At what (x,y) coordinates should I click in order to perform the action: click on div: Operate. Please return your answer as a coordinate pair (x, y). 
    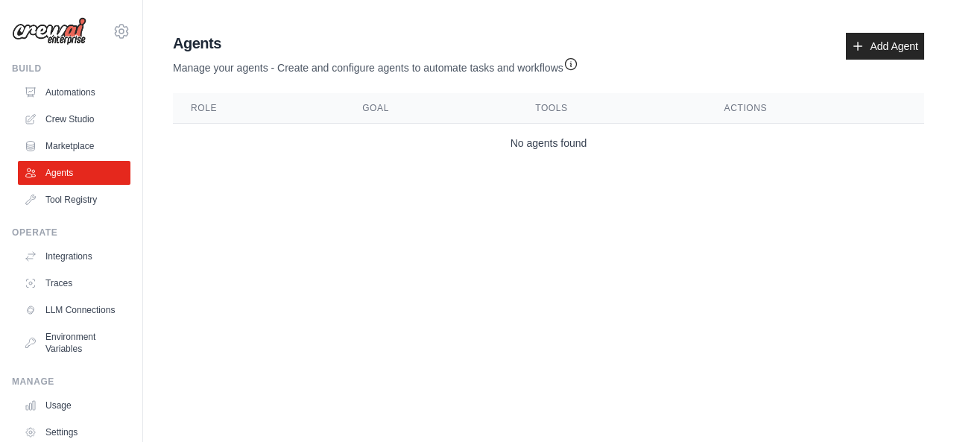
    Looking at the image, I should click on (71, 232).